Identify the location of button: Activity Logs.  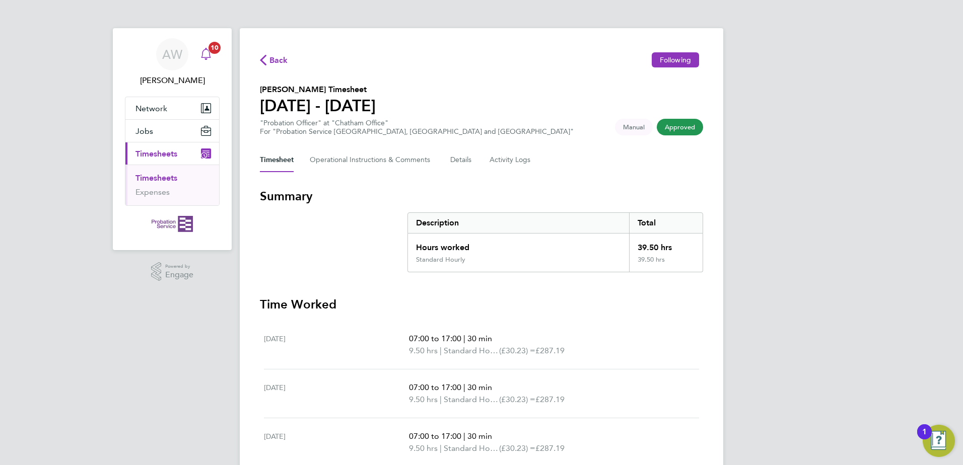
(511, 160).